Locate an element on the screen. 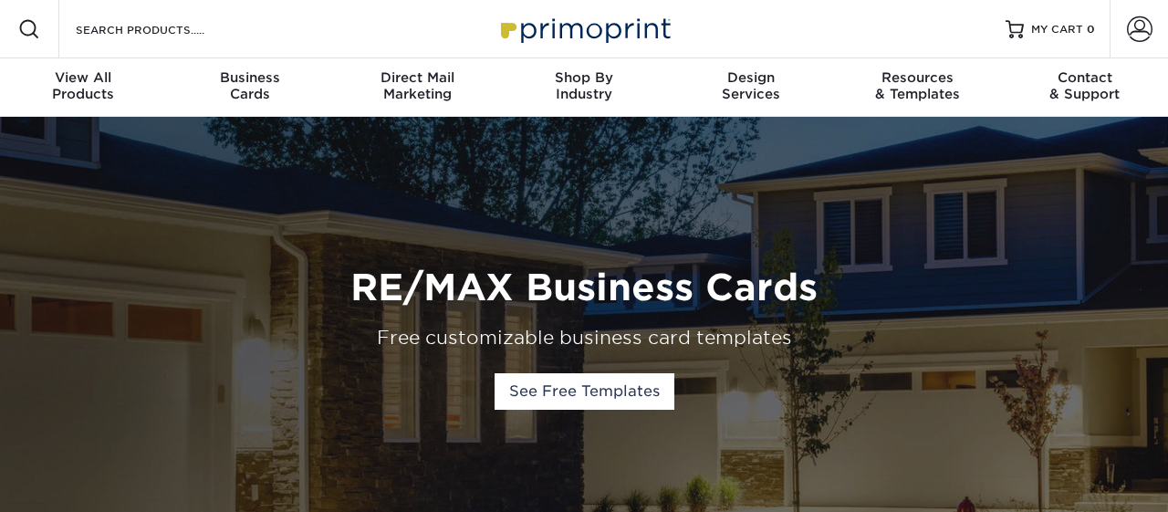 This screenshot has width=1168, height=512. span: Design is located at coordinates (750, 78).